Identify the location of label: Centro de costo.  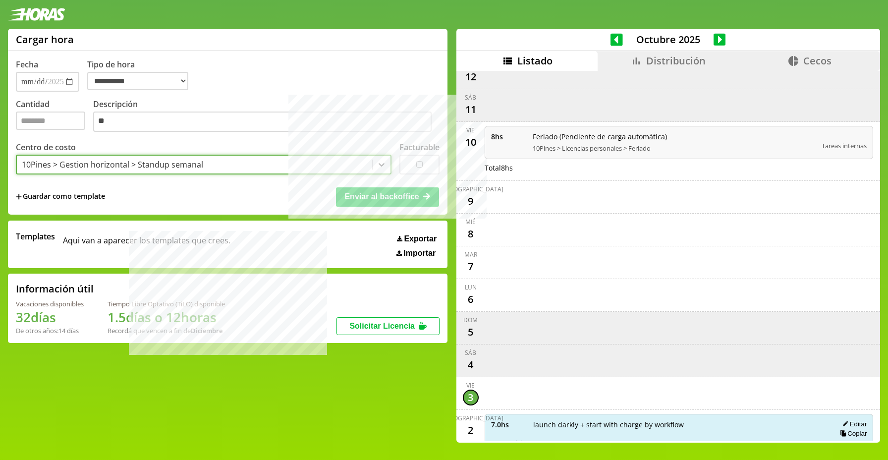
(46, 147).